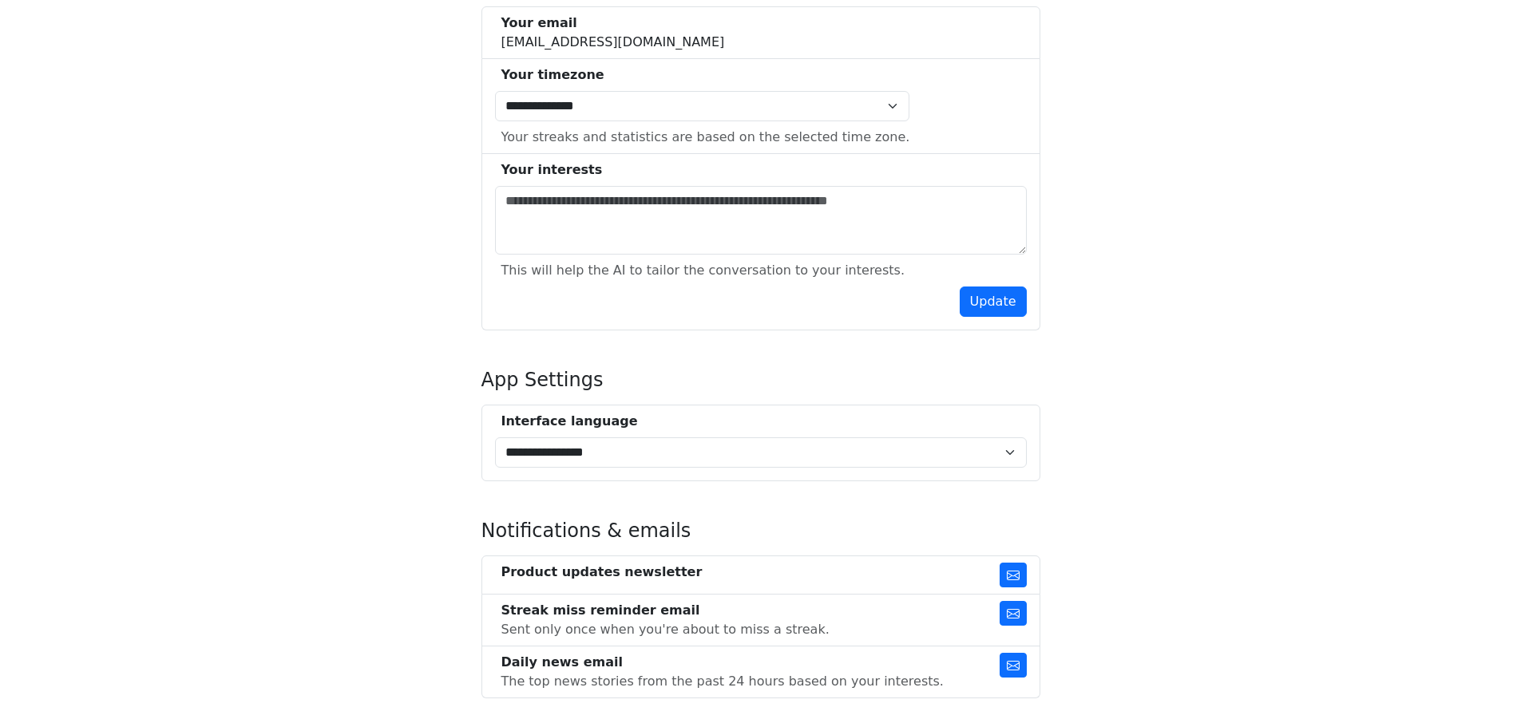 The height and width of the screenshot is (727, 1521). What do you see at coordinates (665, 630) in the screenshot?
I see `div: Sent only once when you're about to miss a streak.` at bounding box center [665, 630].